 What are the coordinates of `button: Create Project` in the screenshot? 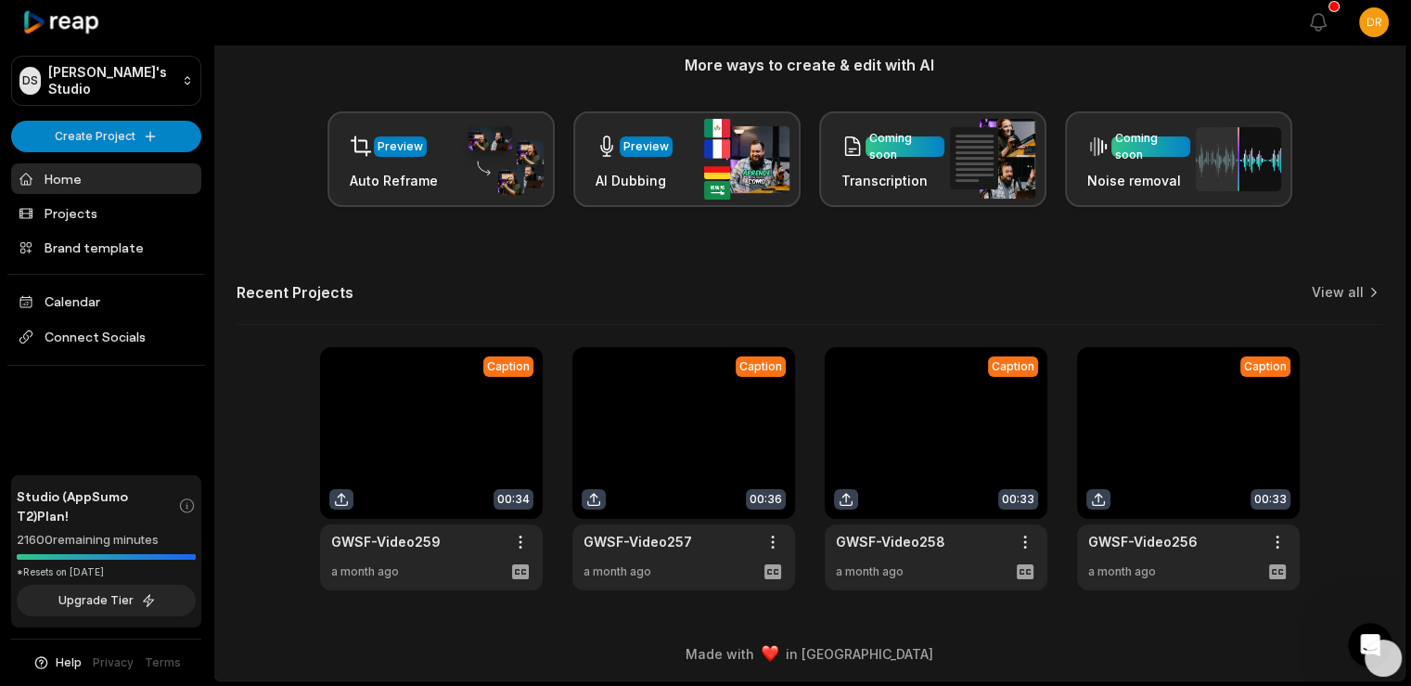 It's located at (106, 136).